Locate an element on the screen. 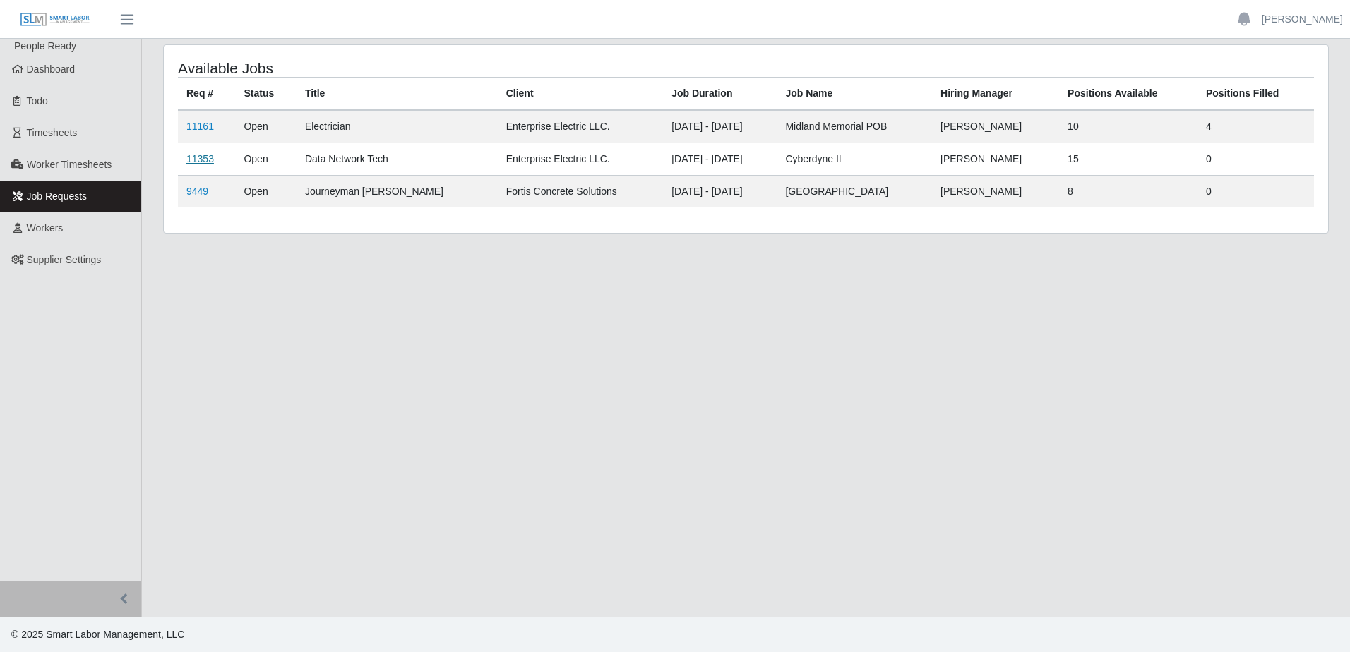  span: Worker Timesheets is located at coordinates (69, 164).